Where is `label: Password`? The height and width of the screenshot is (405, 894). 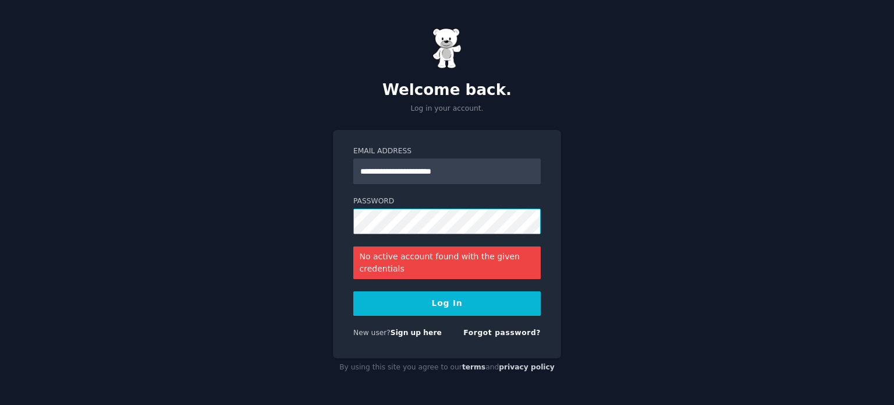
label: Password is located at coordinates (447, 201).